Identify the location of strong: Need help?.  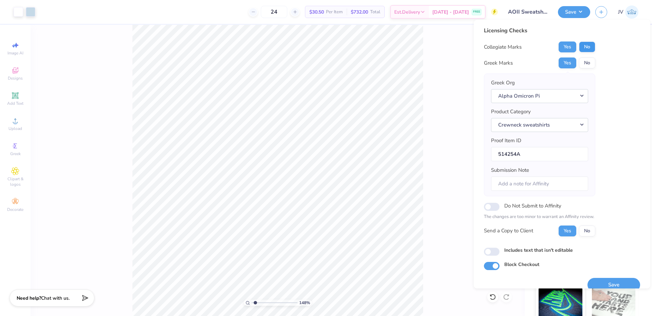
(29, 298).